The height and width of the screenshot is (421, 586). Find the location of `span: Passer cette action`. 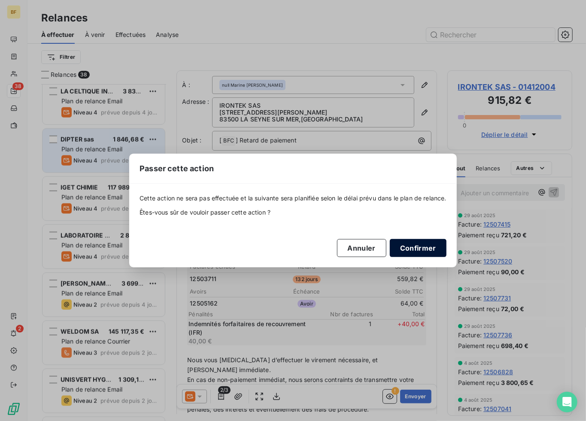

span: Passer cette action is located at coordinates (177, 168).